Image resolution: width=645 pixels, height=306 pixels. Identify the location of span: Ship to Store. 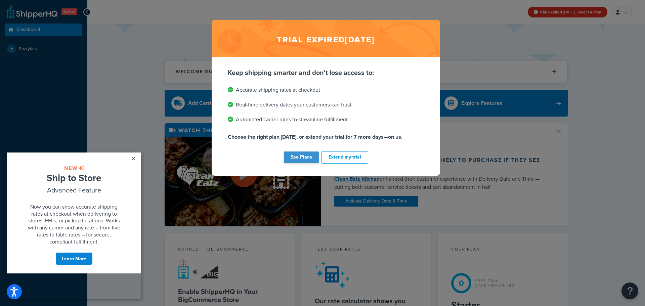
(67, 25).